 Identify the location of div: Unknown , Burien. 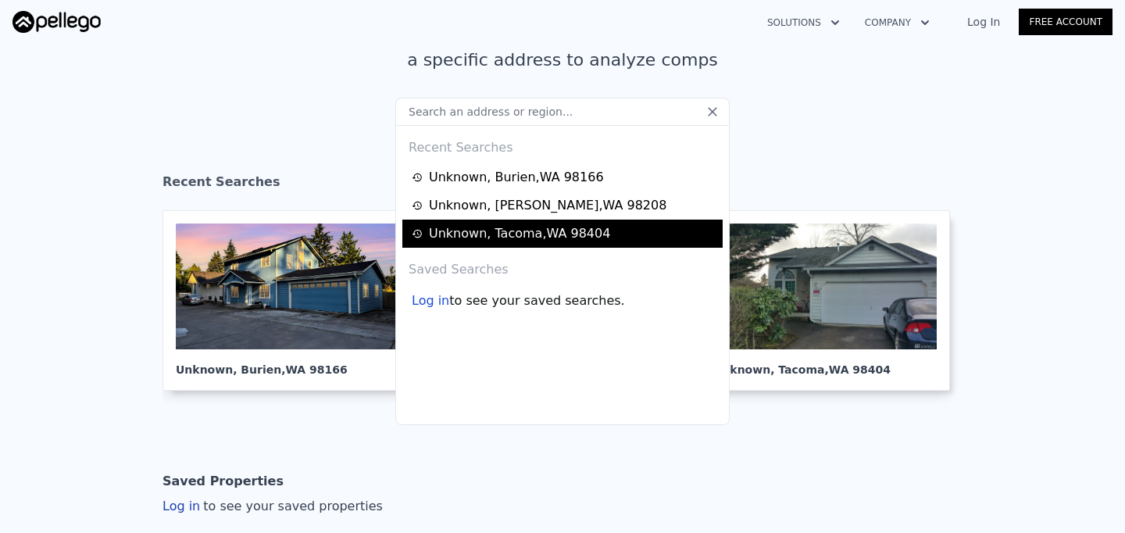
(287, 363).